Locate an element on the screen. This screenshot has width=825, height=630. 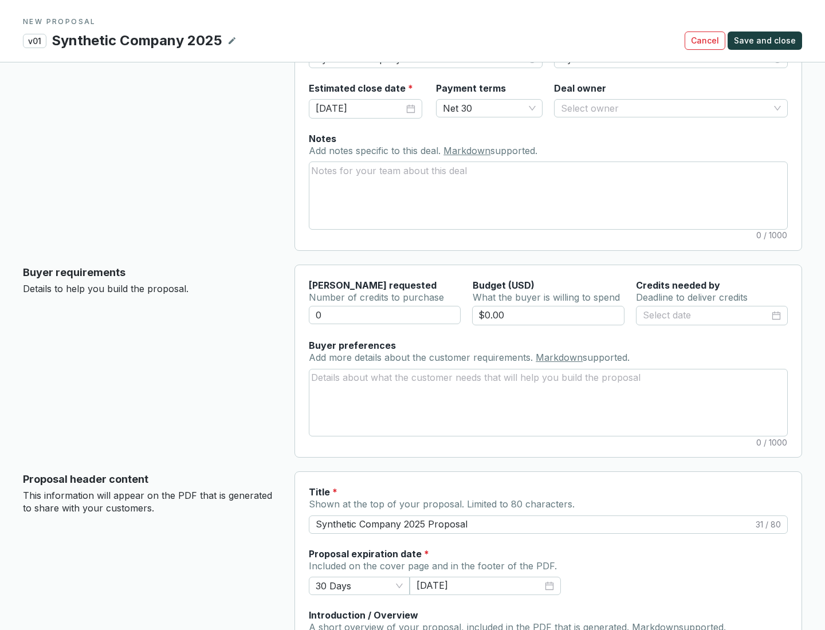
span: Save and close is located at coordinates (765, 41).